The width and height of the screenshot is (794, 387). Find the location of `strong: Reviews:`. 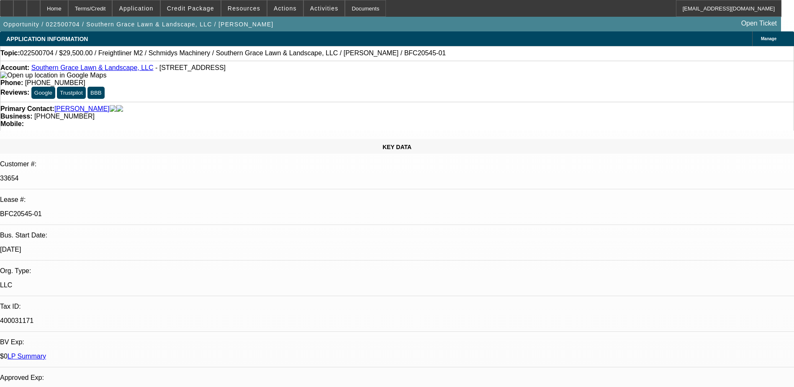

strong: Reviews: is located at coordinates (15, 92).